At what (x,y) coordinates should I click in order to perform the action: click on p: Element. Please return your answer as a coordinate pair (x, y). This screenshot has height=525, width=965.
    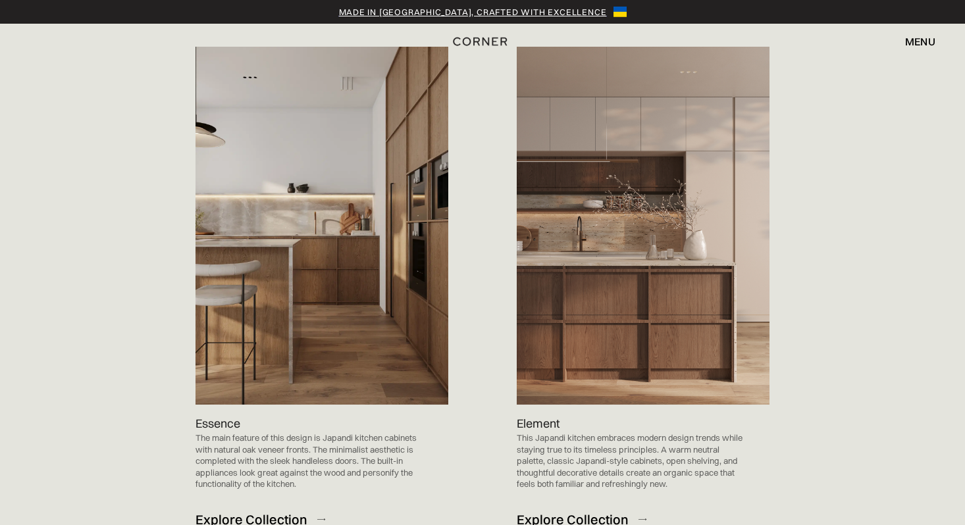
    Looking at the image, I should click on (538, 423).